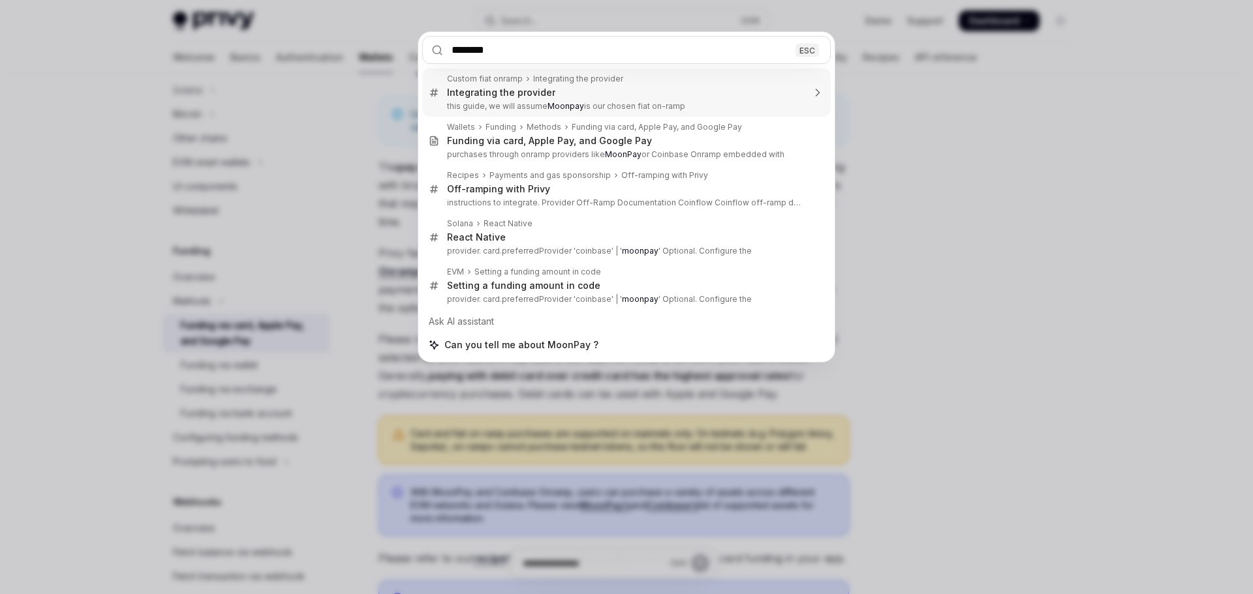  I want to click on p: this guide, we will assume is our chosen fiat on-ramp, so click(625, 106).